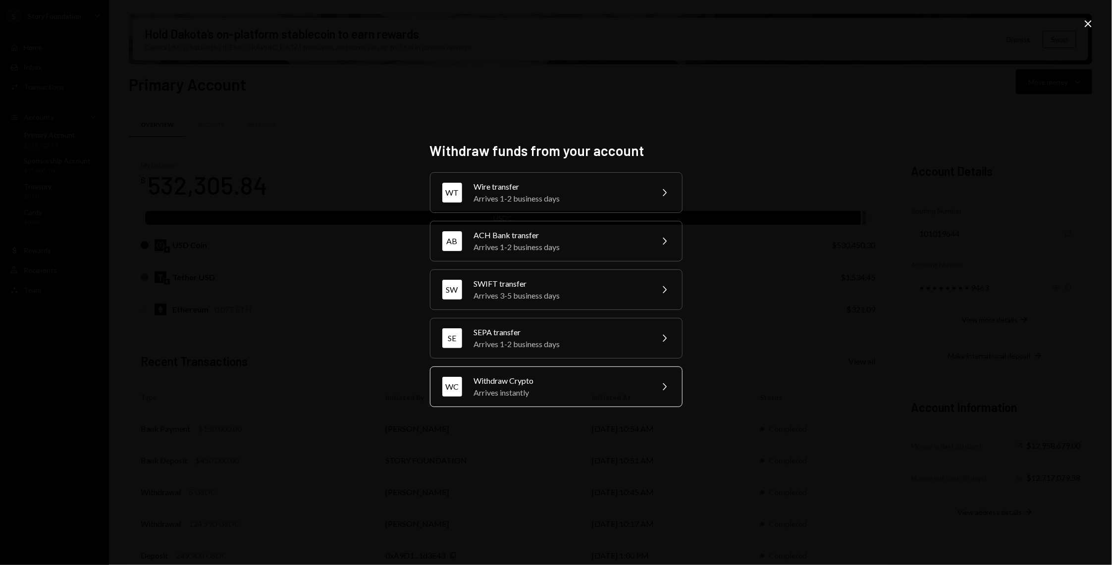 Image resolution: width=1112 pixels, height=565 pixels. What do you see at coordinates (452, 193) in the screenshot?
I see `div: WT` at bounding box center [452, 193].